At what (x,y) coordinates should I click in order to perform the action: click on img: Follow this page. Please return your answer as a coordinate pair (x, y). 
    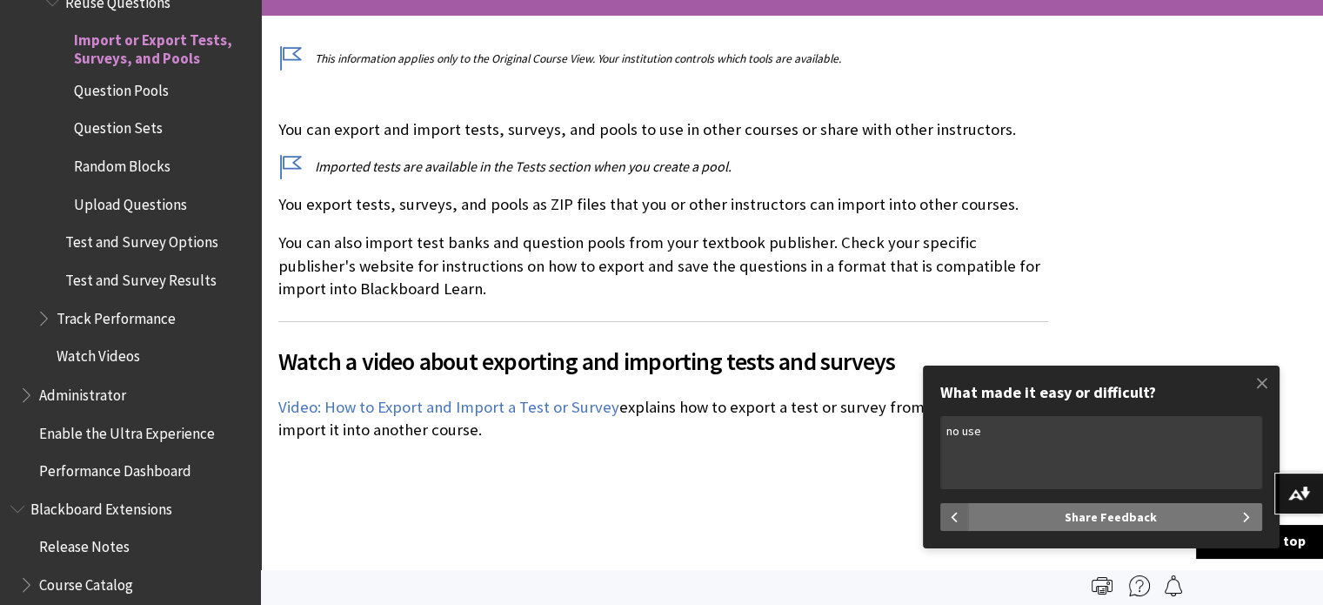
    Looking at the image, I should click on (1174, 585).